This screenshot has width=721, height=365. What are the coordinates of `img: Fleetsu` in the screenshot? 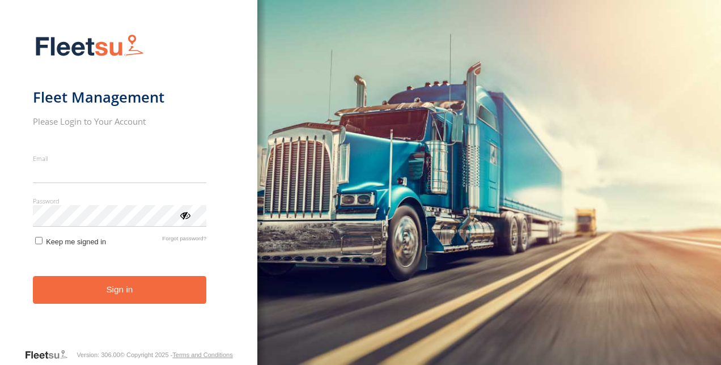 It's located at (90, 46).